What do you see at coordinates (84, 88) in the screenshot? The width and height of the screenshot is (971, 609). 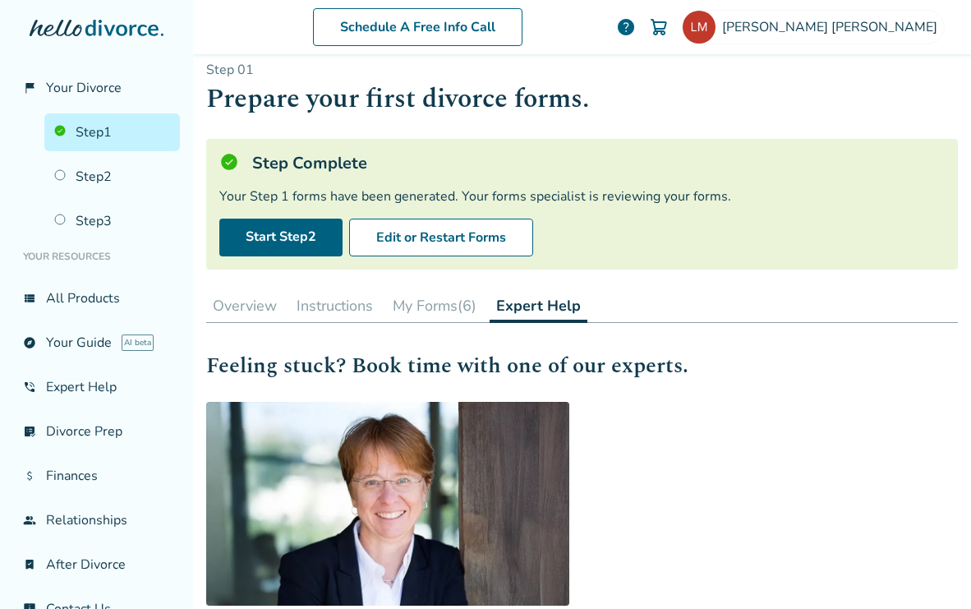 I see `span: Your Divorce` at bounding box center [84, 88].